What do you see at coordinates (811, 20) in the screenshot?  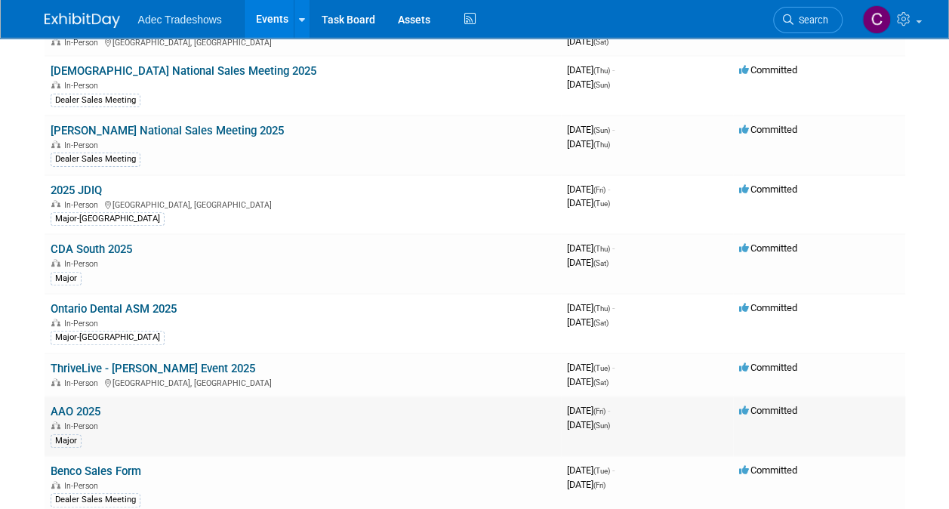 I see `span: Search` at bounding box center [811, 20].